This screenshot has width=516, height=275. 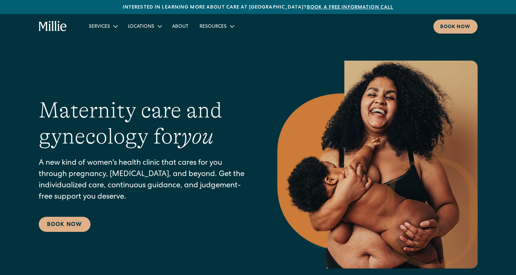 What do you see at coordinates (455, 27) in the screenshot?
I see `div: Book now` at bounding box center [455, 27].